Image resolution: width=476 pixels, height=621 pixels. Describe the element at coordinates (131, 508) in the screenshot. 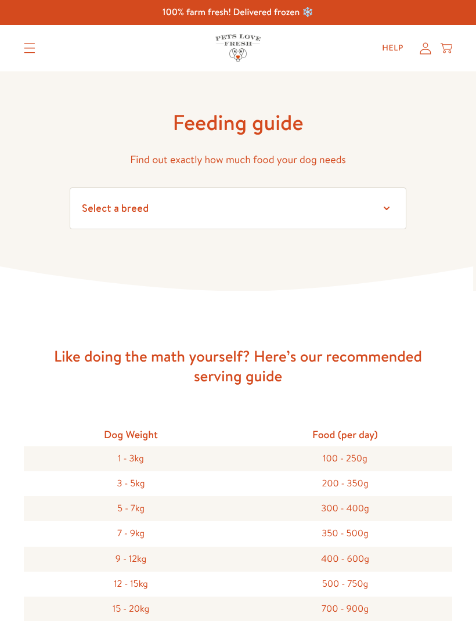

I see `div: 5 - 7kg` at that location.